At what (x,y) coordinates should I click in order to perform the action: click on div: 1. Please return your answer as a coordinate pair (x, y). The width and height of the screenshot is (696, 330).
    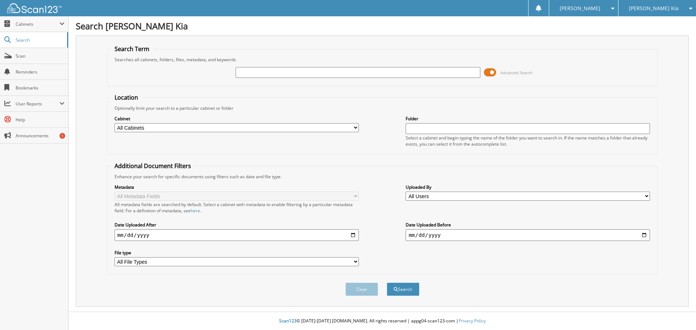
    Looking at the image, I should click on (62, 136).